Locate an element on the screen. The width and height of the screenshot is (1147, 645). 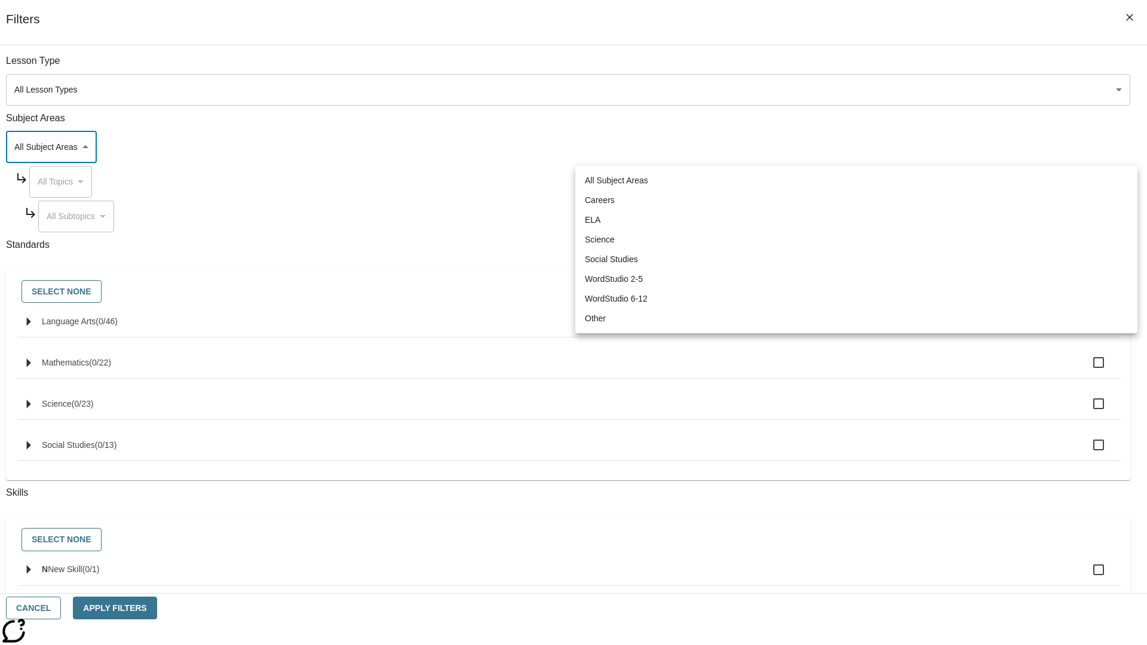
li: Careers is located at coordinates (856, 200).